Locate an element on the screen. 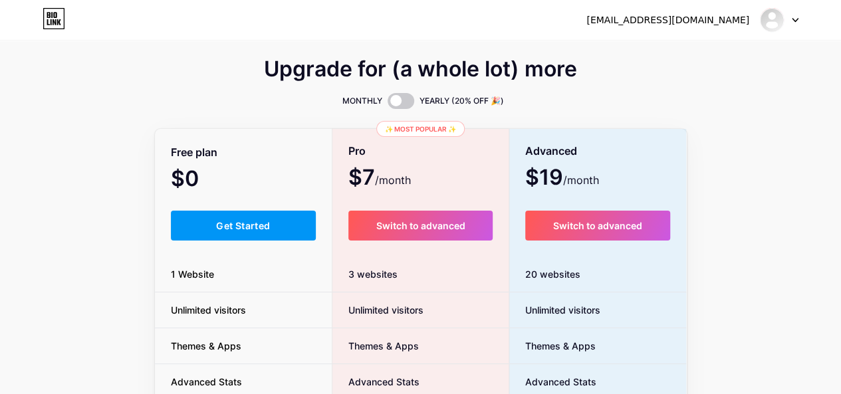 The image size is (841, 394). img: pisowifi457 is located at coordinates (772, 20).